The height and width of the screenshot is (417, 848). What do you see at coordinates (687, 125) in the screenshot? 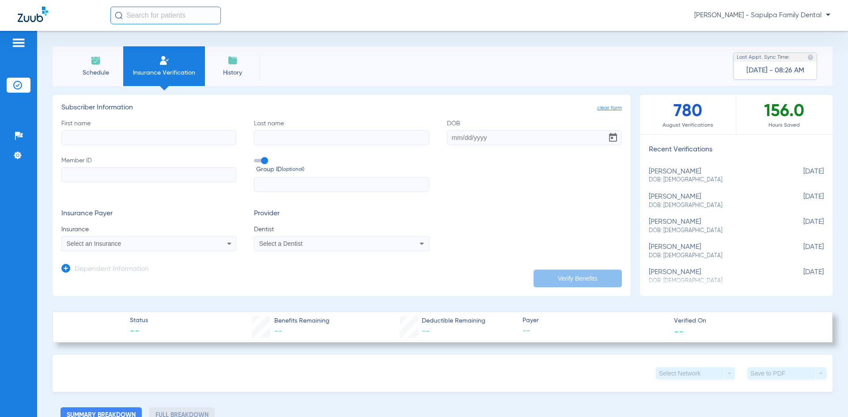
I see `span: August Verifications` at bounding box center [687, 125].